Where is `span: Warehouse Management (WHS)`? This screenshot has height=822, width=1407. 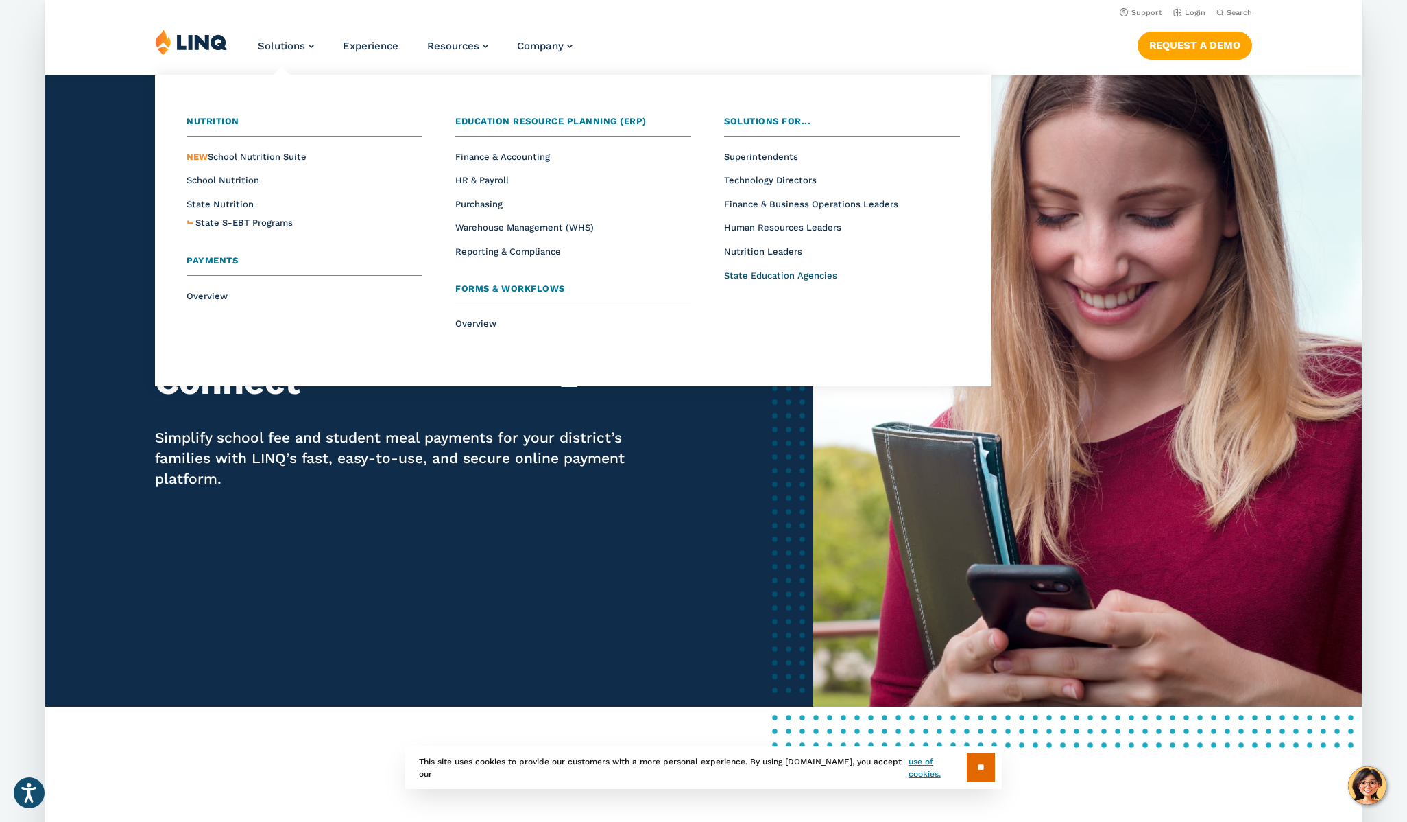
span: Warehouse Management (WHS) is located at coordinates (525, 227).